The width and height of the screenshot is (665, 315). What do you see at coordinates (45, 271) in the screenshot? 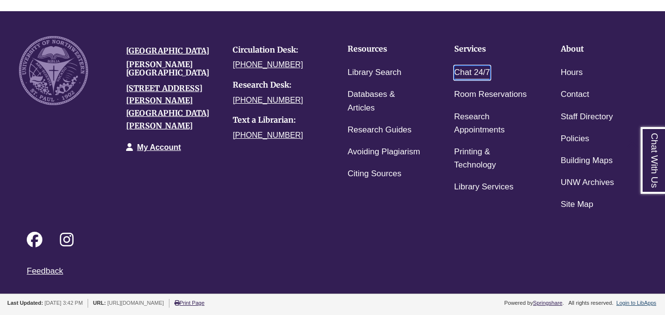
I see `a: Feedback` at bounding box center [45, 271].